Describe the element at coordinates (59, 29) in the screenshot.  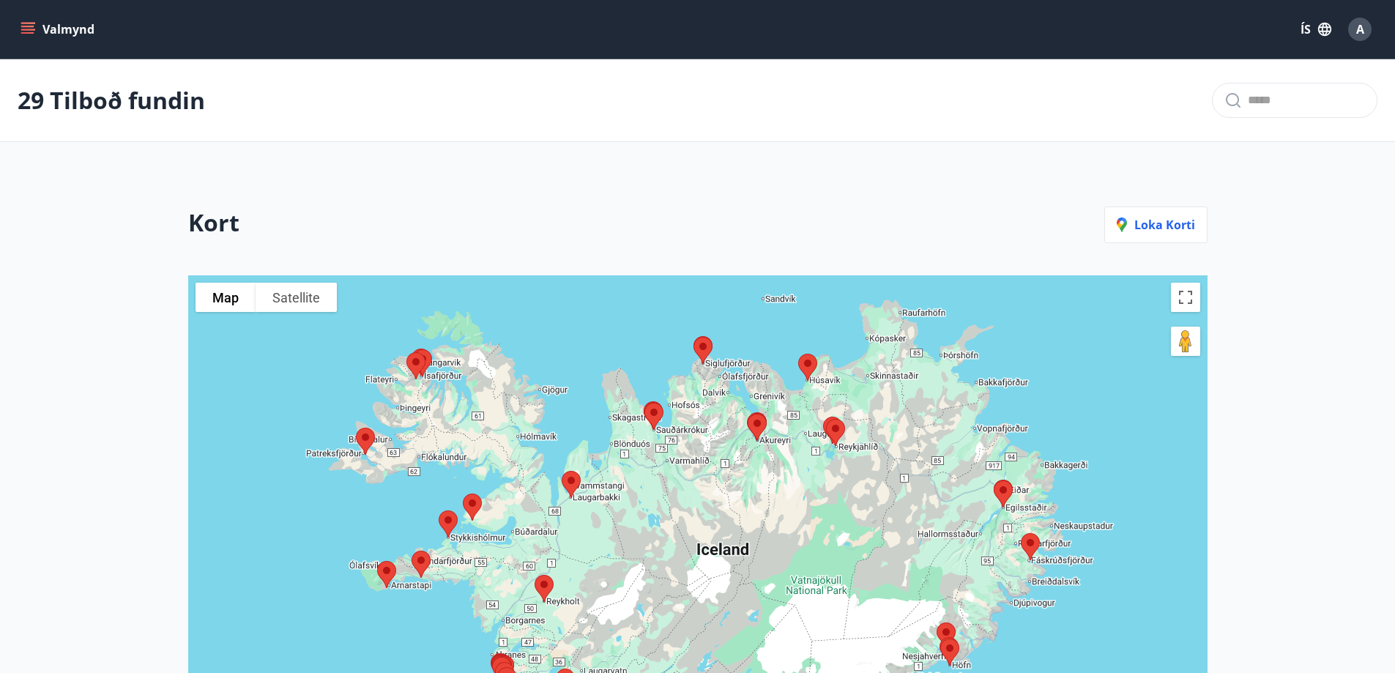
I see `button: menu` at that location.